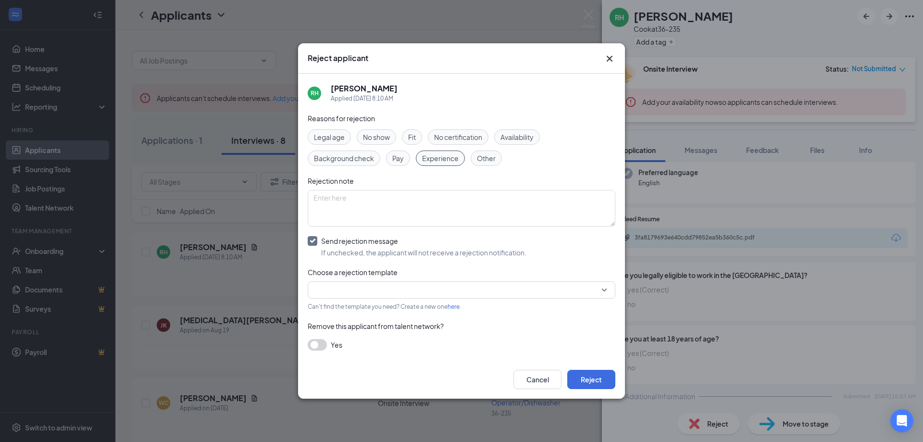 The width and height of the screenshot is (923, 442). Describe the element at coordinates (341, 118) in the screenshot. I see `span: Reasons for rejection` at that location.